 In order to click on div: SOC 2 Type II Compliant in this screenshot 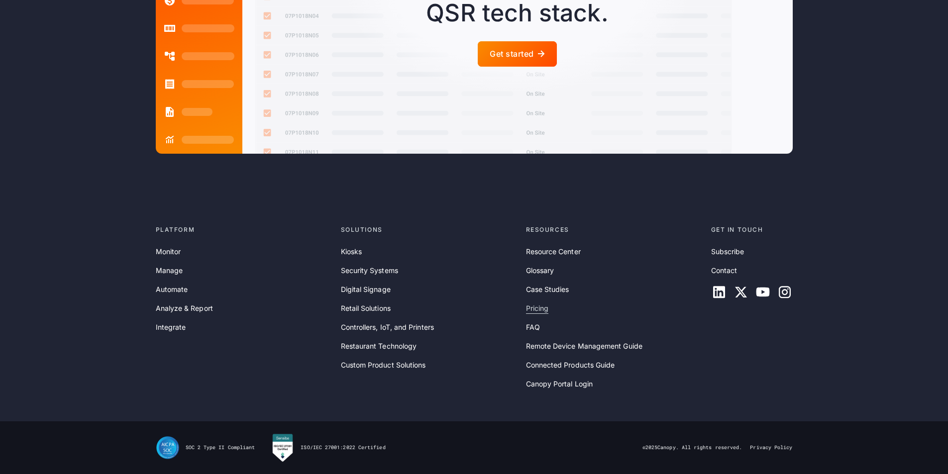, I will do `click(220, 448)`.